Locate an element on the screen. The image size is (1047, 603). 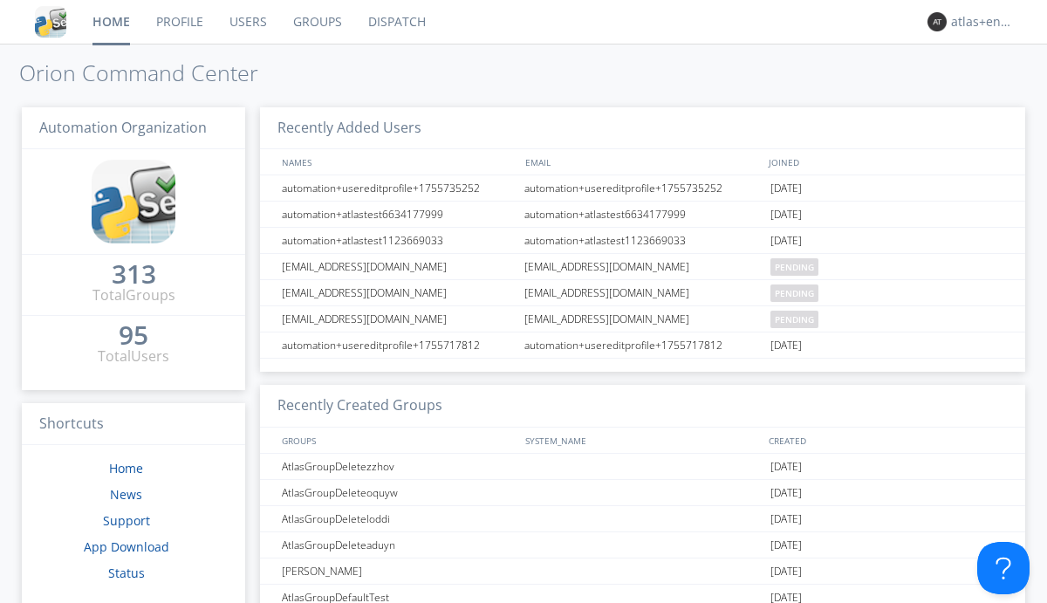
div: AtlasGroupDeletezzhov is located at coordinates (398, 466).